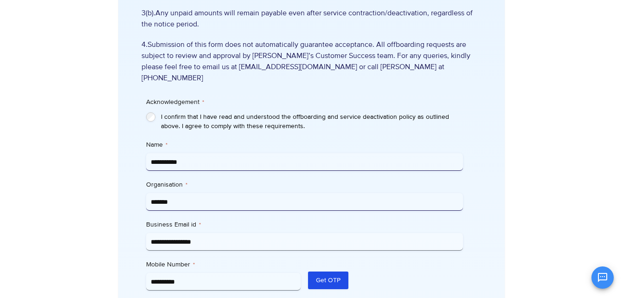 The image size is (623, 298). I want to click on button: Get OTP, so click(328, 280).